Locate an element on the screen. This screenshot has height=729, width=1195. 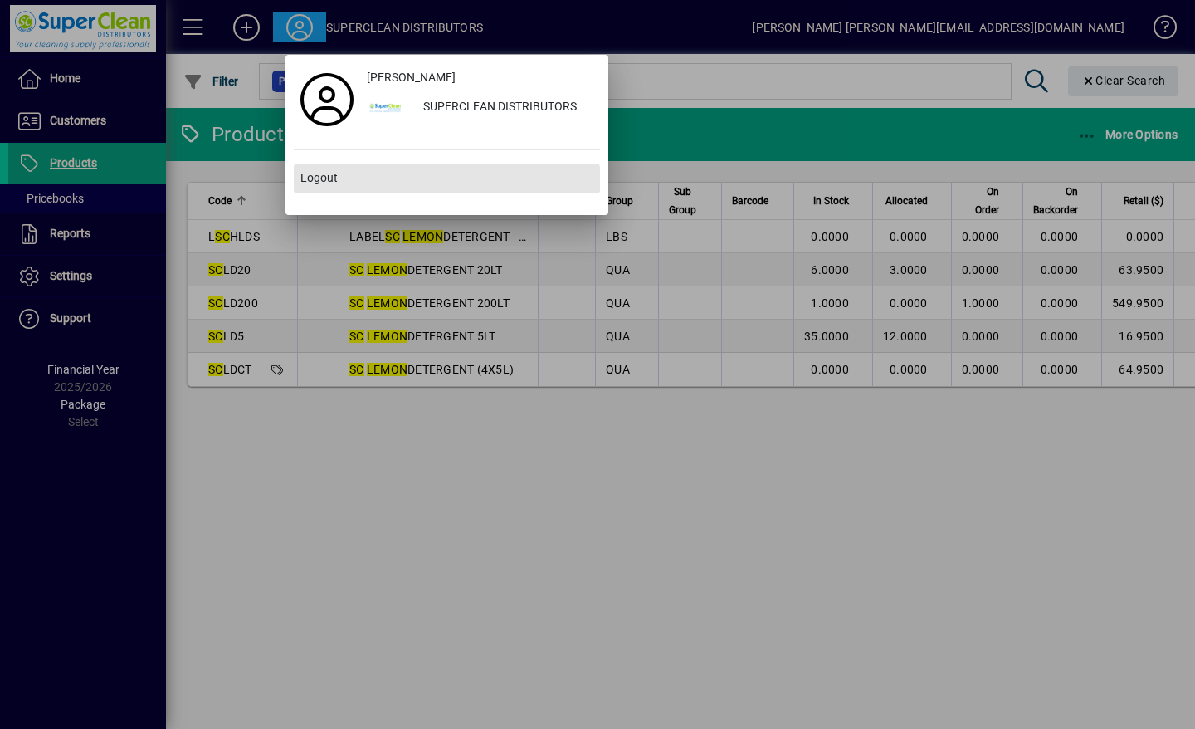
a: Profile is located at coordinates (327, 100).